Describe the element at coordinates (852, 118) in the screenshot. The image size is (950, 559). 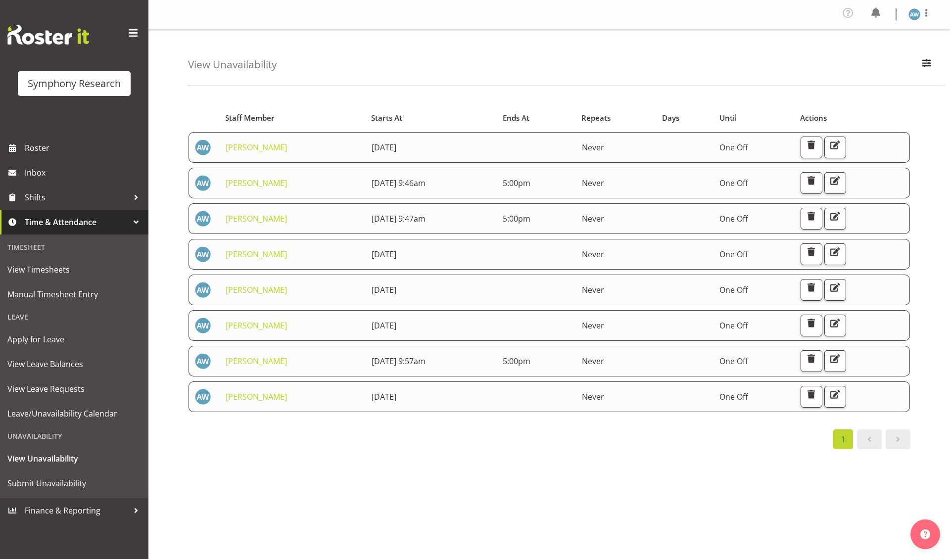
I see `div: Actions` at that location.